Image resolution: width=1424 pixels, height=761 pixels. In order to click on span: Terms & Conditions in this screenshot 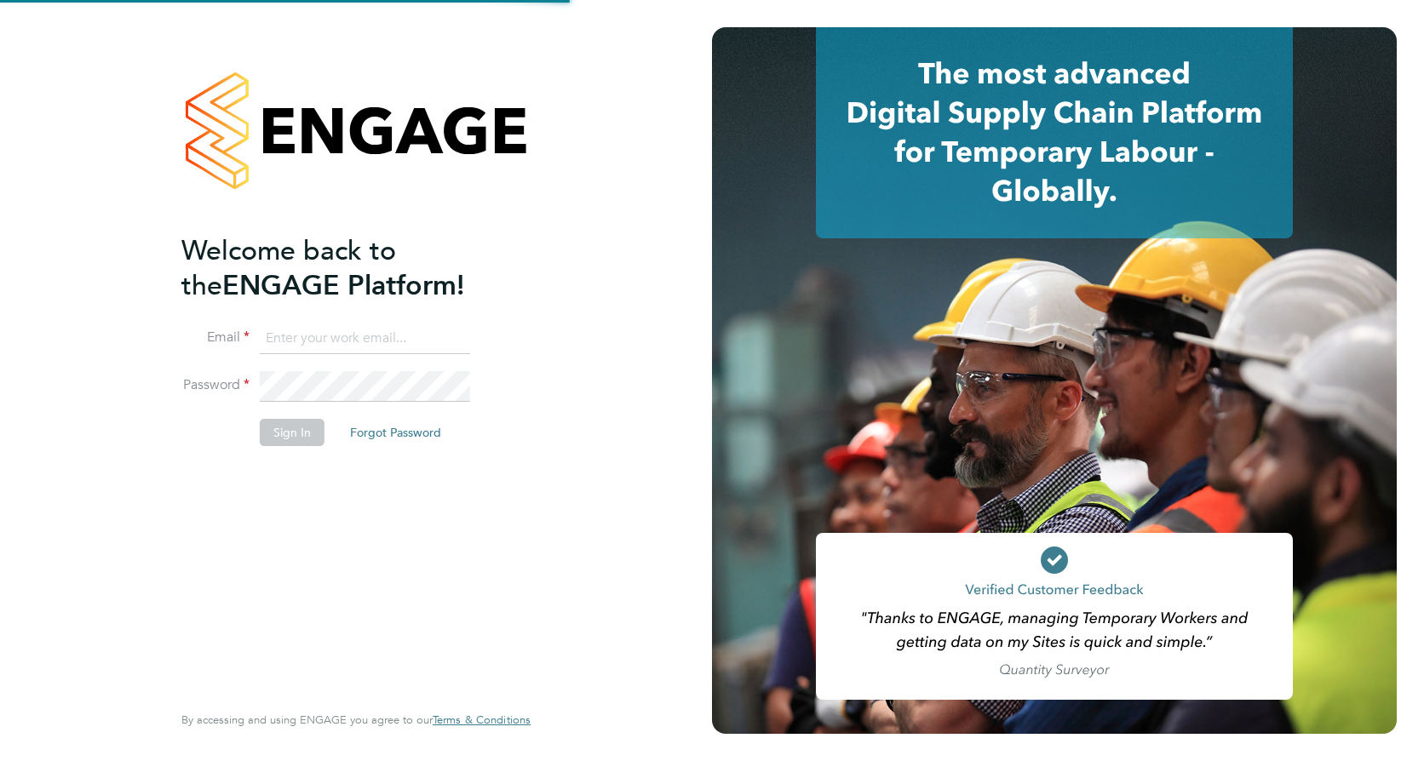, I will do `click(481, 720)`.